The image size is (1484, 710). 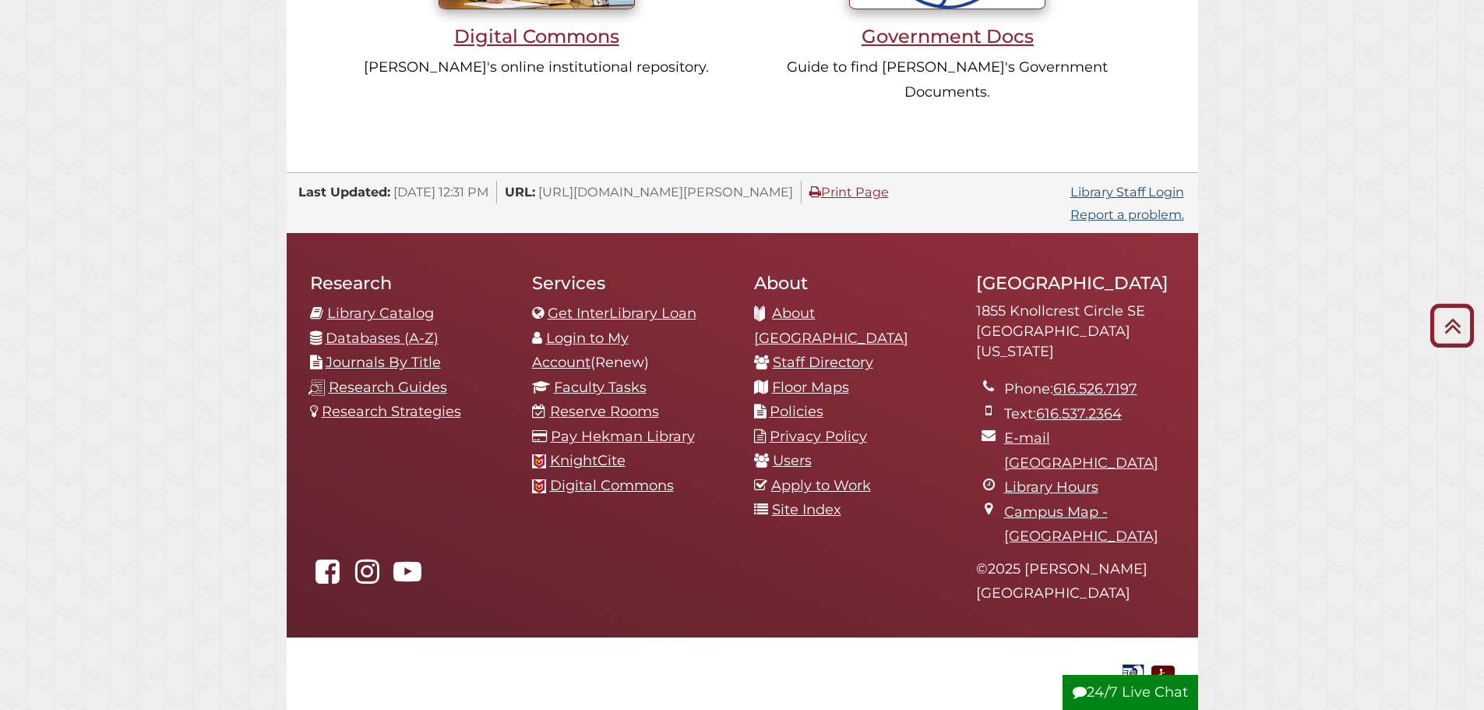 I want to click on h3: Government Docs, so click(x=948, y=36).